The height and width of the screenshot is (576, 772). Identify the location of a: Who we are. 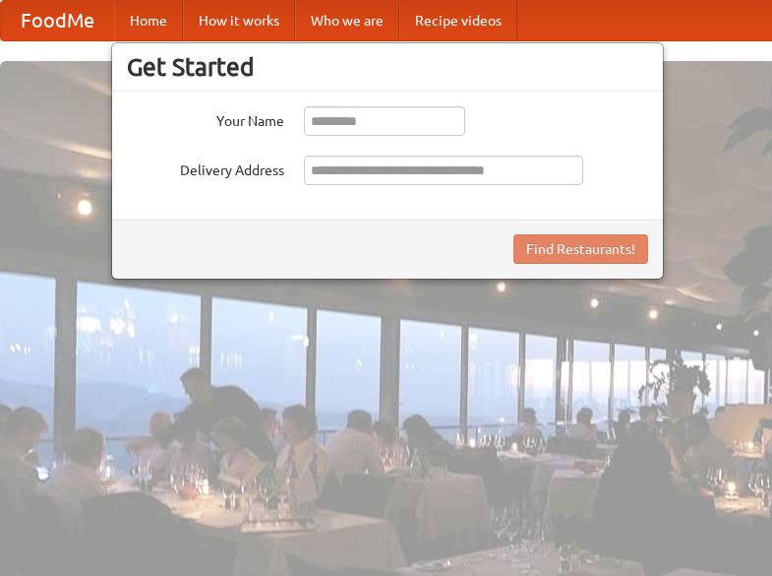
(347, 21).